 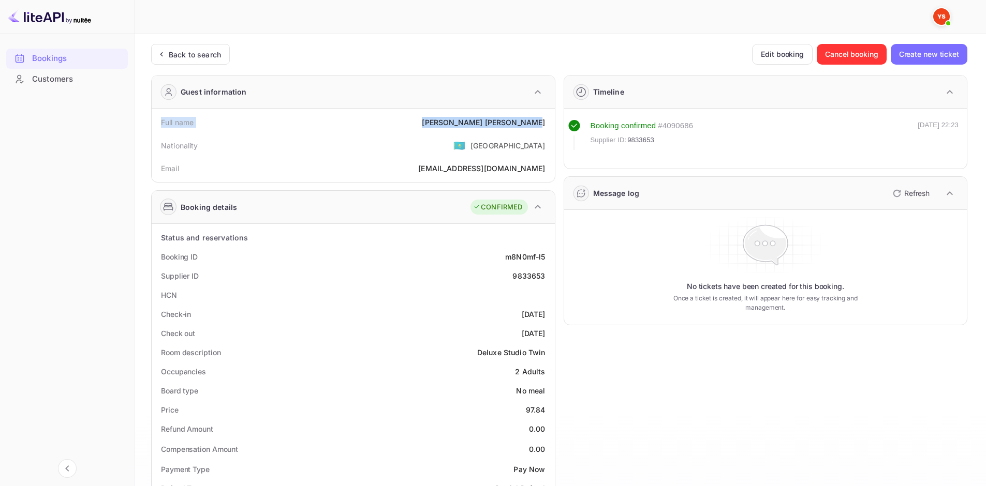 I want to click on div: Message log, so click(x=616, y=193).